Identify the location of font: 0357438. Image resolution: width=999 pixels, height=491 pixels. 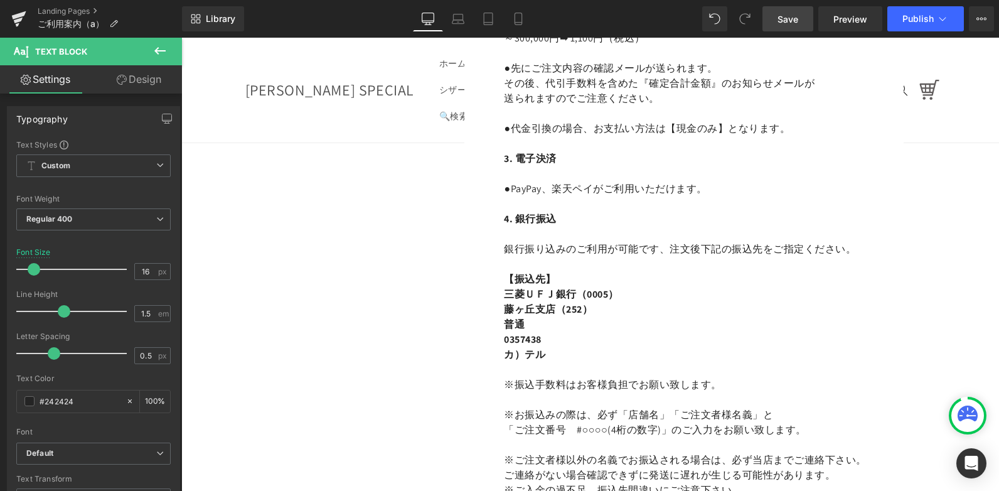
(342, 301).